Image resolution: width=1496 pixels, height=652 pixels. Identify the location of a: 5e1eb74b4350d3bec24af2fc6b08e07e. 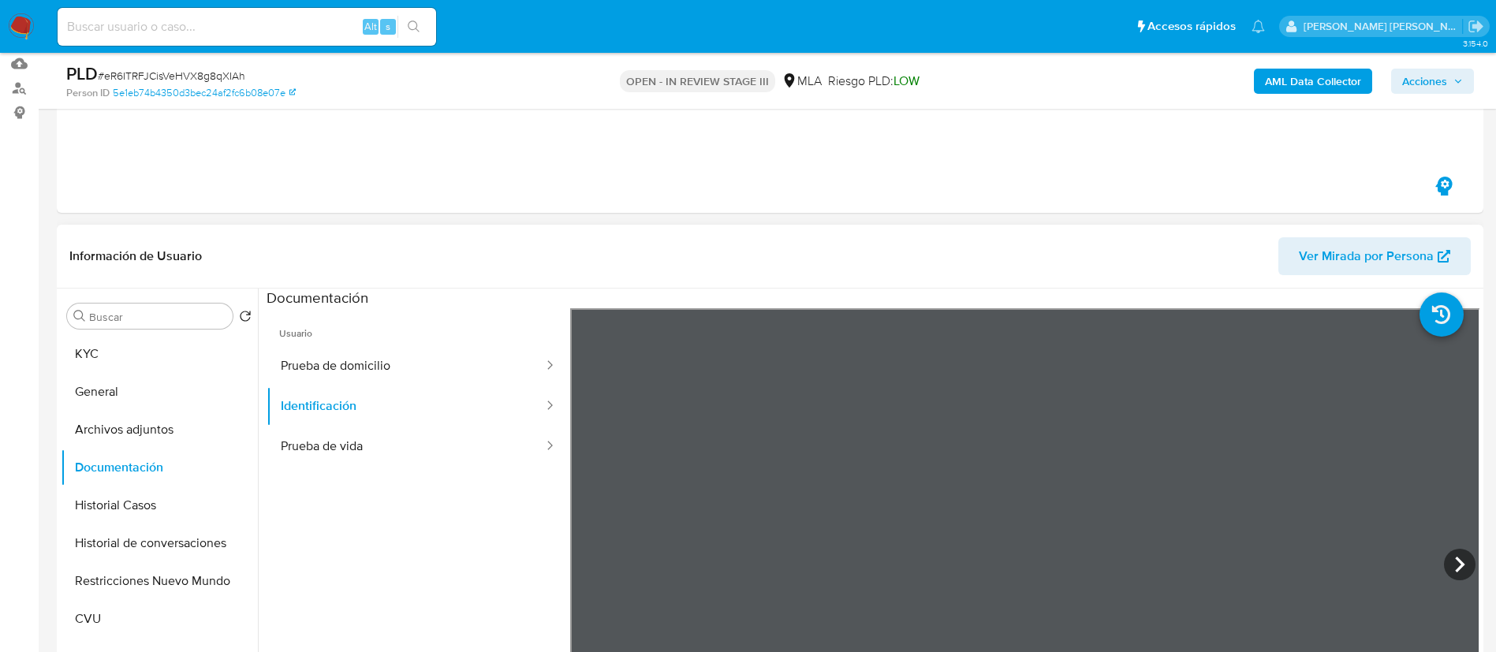
(204, 93).